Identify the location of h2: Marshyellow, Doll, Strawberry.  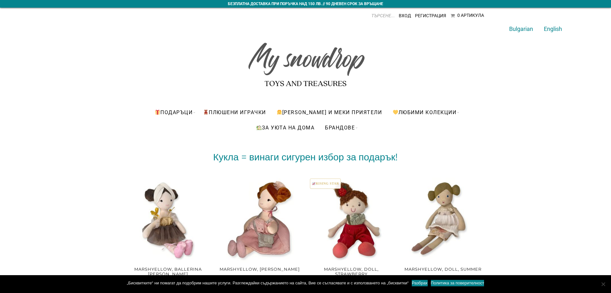
(351, 271).